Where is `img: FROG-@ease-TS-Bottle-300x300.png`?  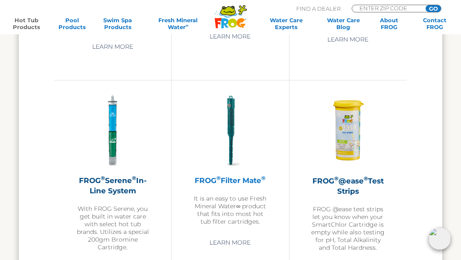
img: FROG-@ease-TS-Bottle-300x300.png is located at coordinates (348, 130).